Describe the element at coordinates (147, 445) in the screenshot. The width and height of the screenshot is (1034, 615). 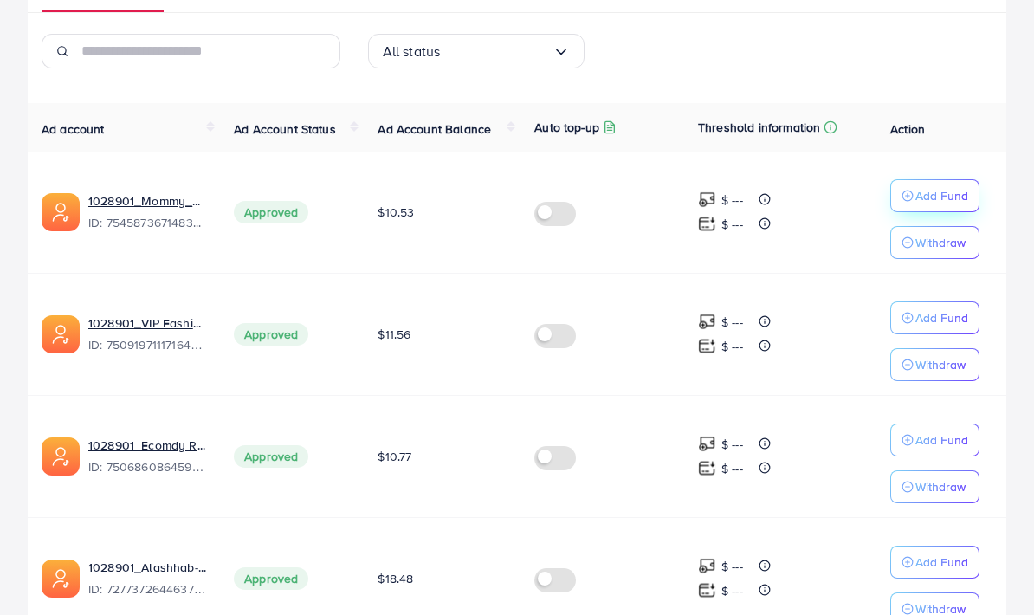
I see `a: 1028901_Ecomdy Rooz_1747827253895` at that location.